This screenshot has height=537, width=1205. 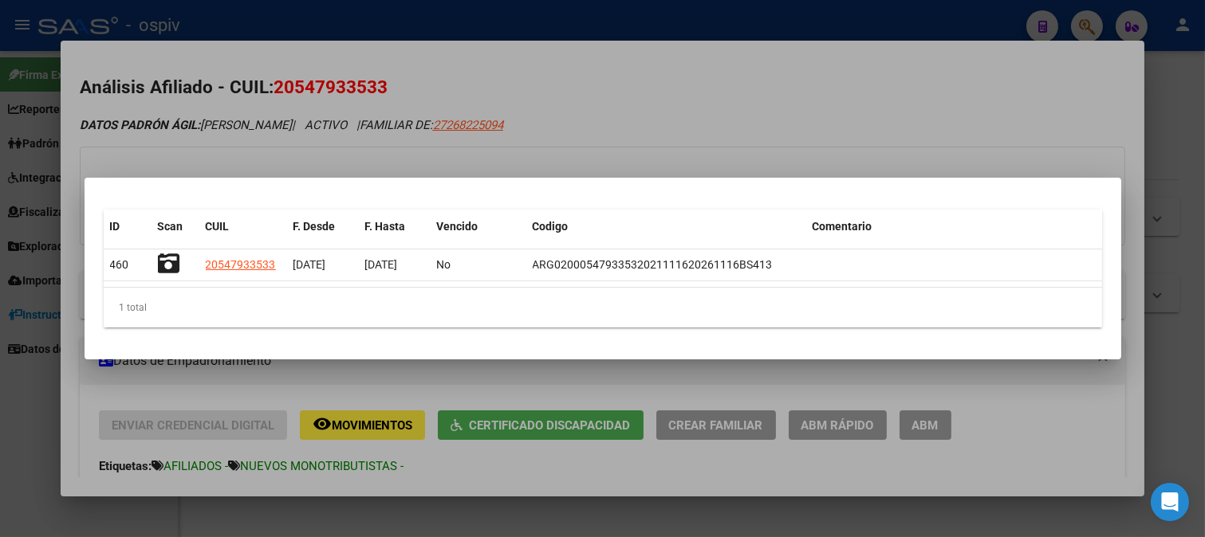 What do you see at coordinates (395, 226) in the screenshot?
I see `datatable-header-cell: F. Hasta` at bounding box center [395, 226].